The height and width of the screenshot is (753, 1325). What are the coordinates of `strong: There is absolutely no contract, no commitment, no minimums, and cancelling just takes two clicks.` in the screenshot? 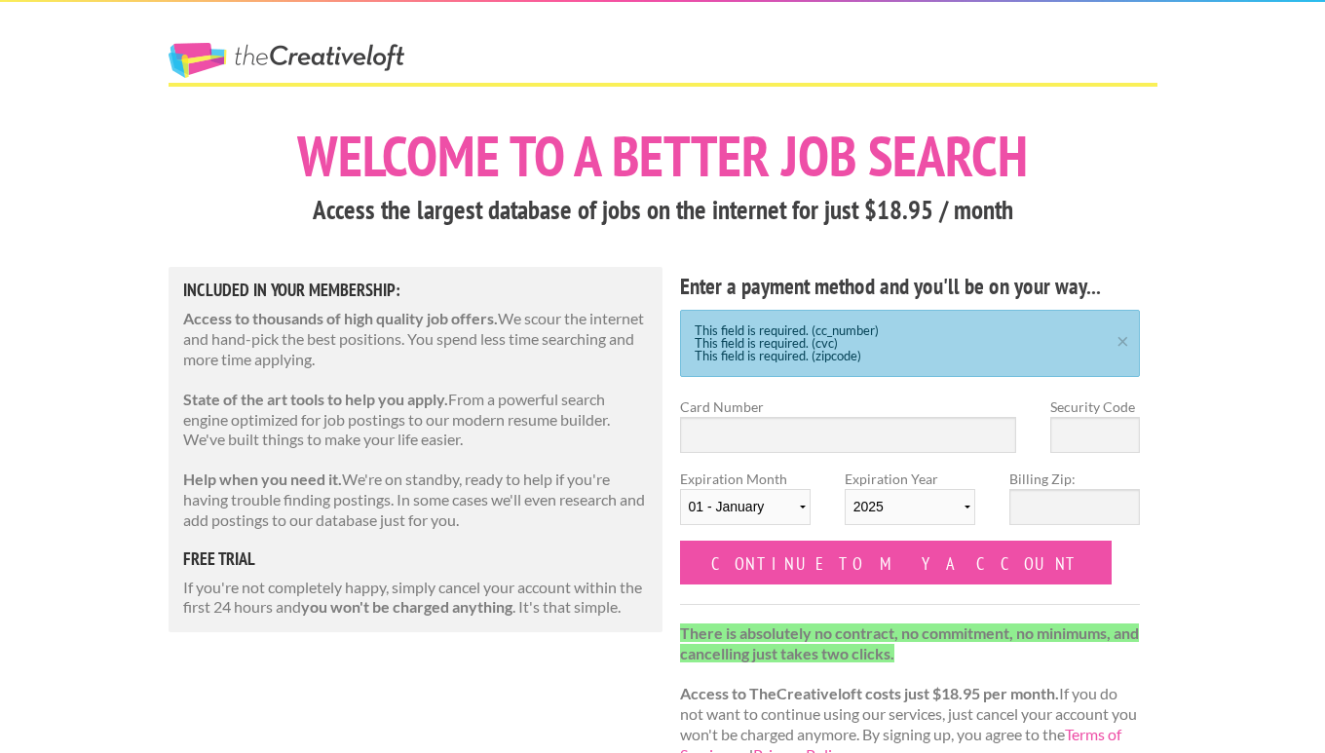 It's located at (909, 643).